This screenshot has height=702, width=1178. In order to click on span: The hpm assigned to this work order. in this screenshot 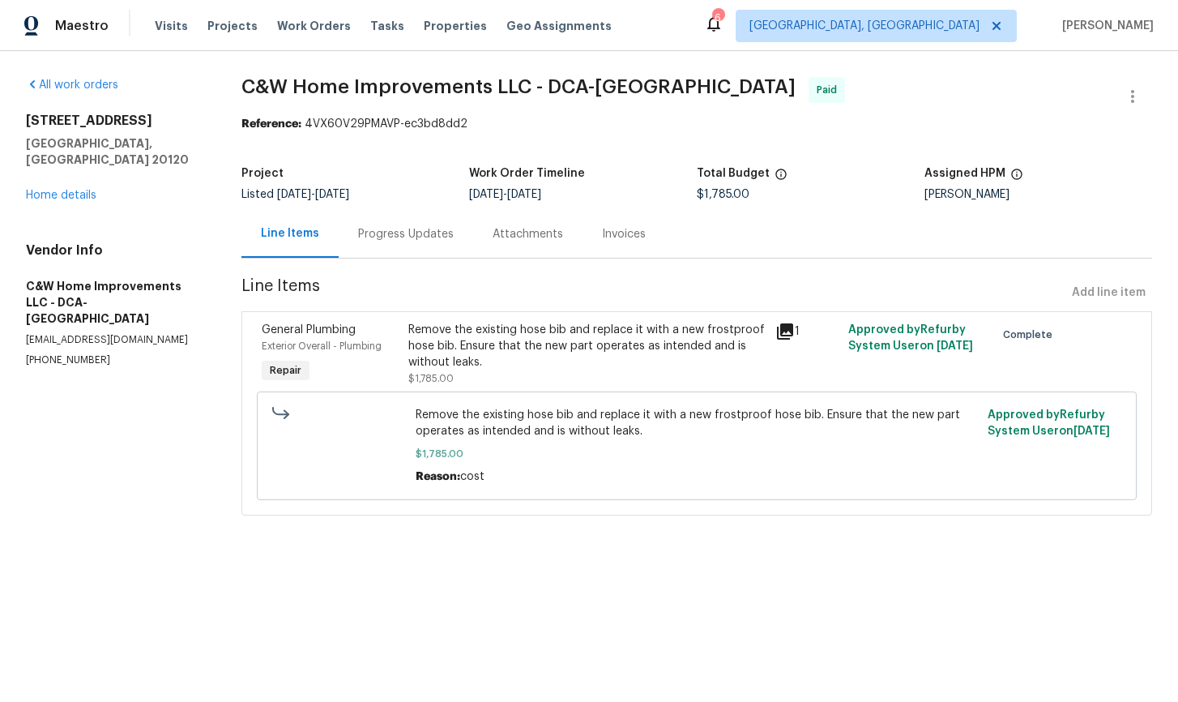, I will do `click(1017, 178)`.